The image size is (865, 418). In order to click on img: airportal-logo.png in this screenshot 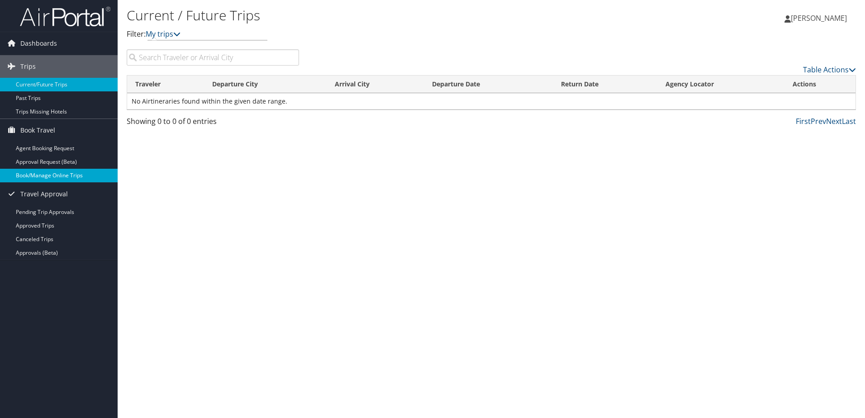, I will do `click(65, 16)`.